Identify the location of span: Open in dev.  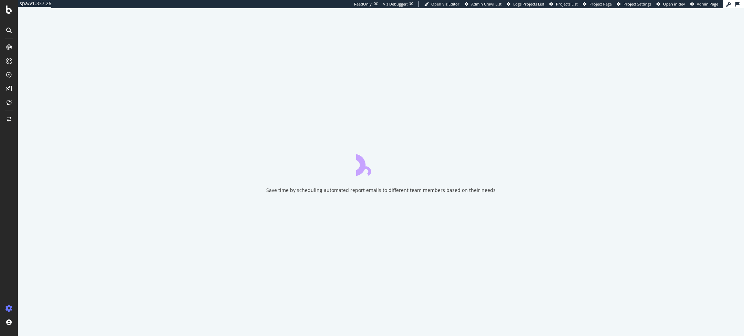
(674, 4).